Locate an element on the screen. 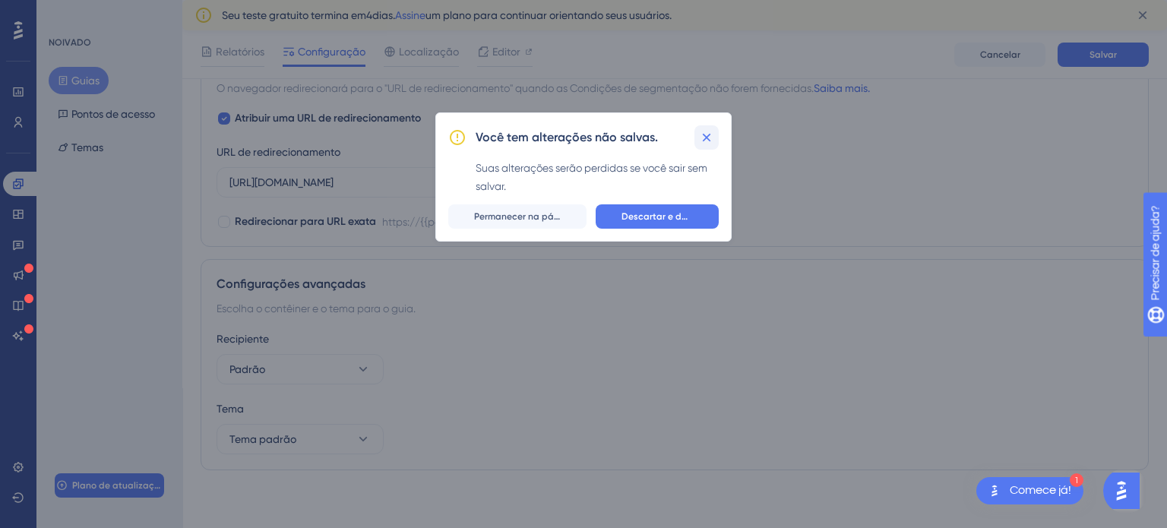  font: Permanecer na página is located at coordinates (523, 216).